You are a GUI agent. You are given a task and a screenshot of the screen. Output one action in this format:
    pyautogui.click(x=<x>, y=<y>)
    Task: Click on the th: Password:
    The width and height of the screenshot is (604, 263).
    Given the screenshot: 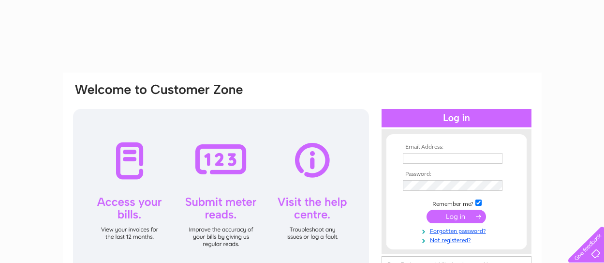 What is the action you would take?
    pyautogui.click(x=457, y=174)
    